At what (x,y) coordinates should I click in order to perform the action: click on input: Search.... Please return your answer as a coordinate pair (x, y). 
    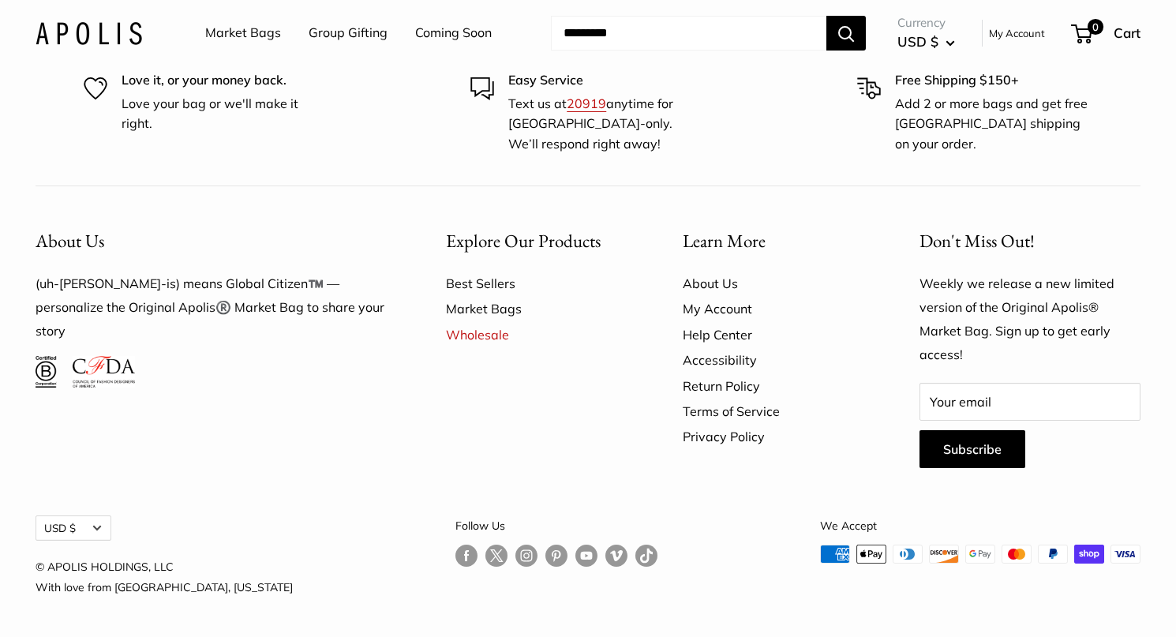
    Looking at the image, I should click on (688, 33).